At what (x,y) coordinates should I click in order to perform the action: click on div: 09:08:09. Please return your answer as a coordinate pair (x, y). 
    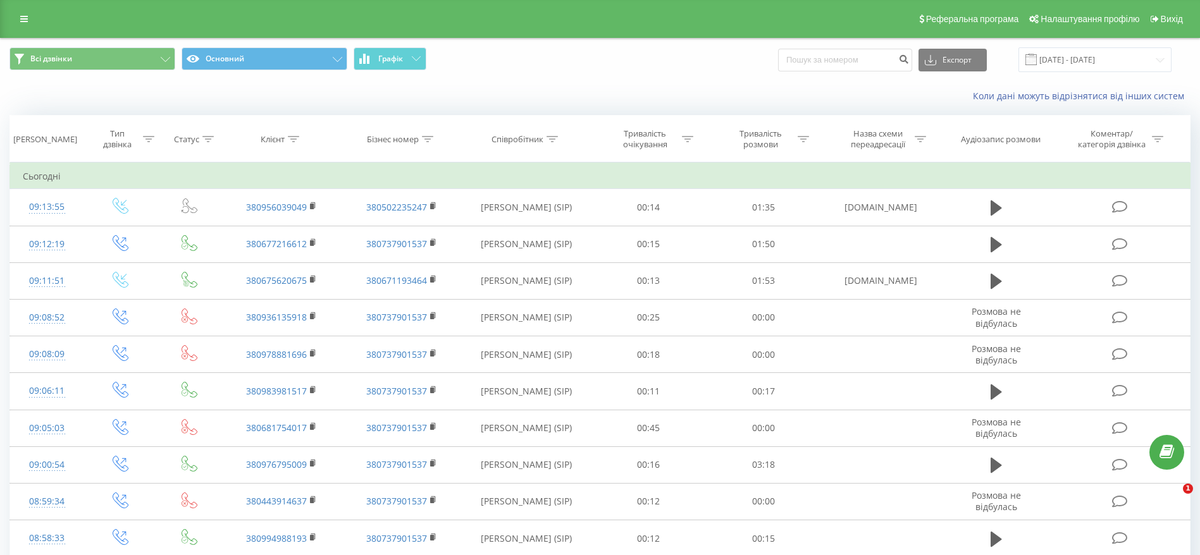
    Looking at the image, I should click on (47, 354).